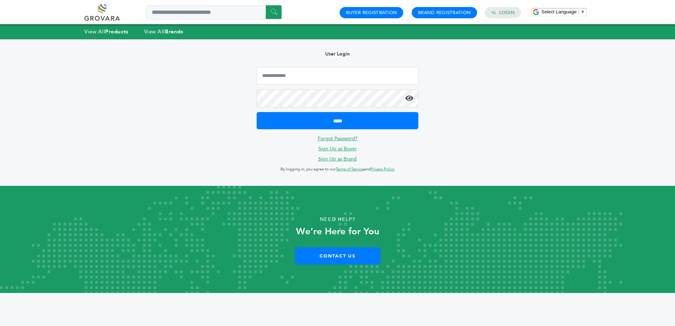 This screenshot has height=326, width=675. What do you see at coordinates (337, 98) in the screenshot?
I see `input: Password` at bounding box center [337, 98].